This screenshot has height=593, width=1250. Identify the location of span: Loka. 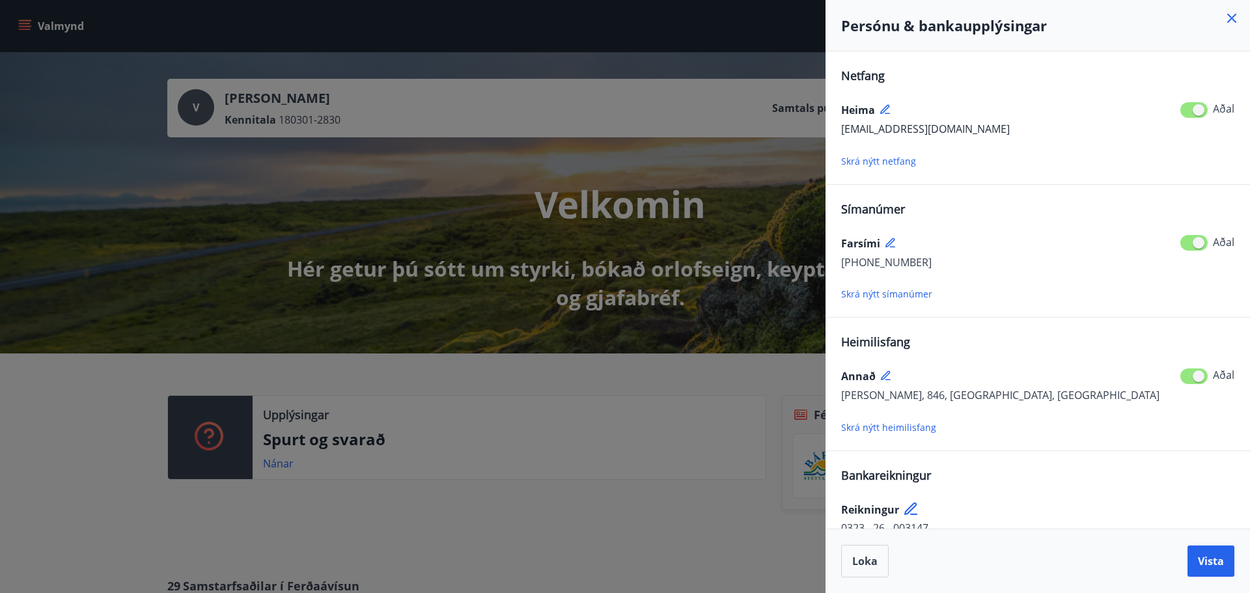
(865, 561).